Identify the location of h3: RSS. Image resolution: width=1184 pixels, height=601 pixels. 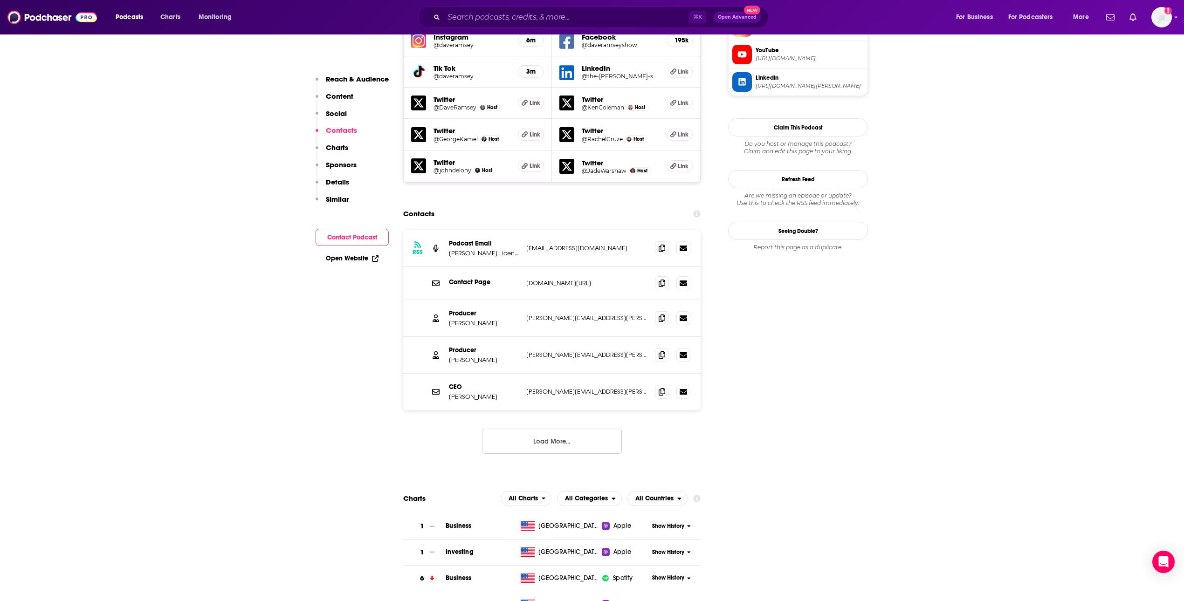
(418, 252).